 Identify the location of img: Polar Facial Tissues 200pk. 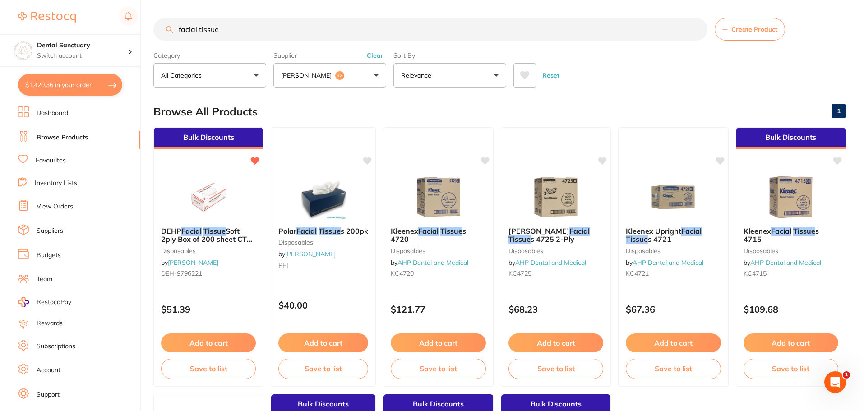
(324, 197).